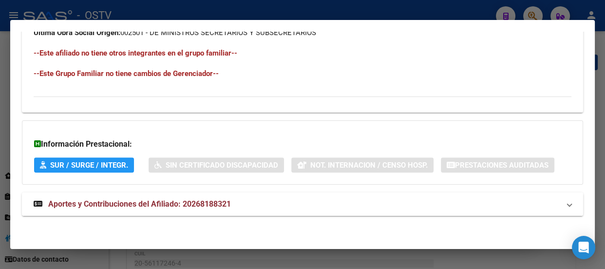 This screenshot has width=605, height=269. Describe the element at coordinates (363, 165) in the screenshot. I see `button: Not. Internacion / Censo Hosp.` at that location.